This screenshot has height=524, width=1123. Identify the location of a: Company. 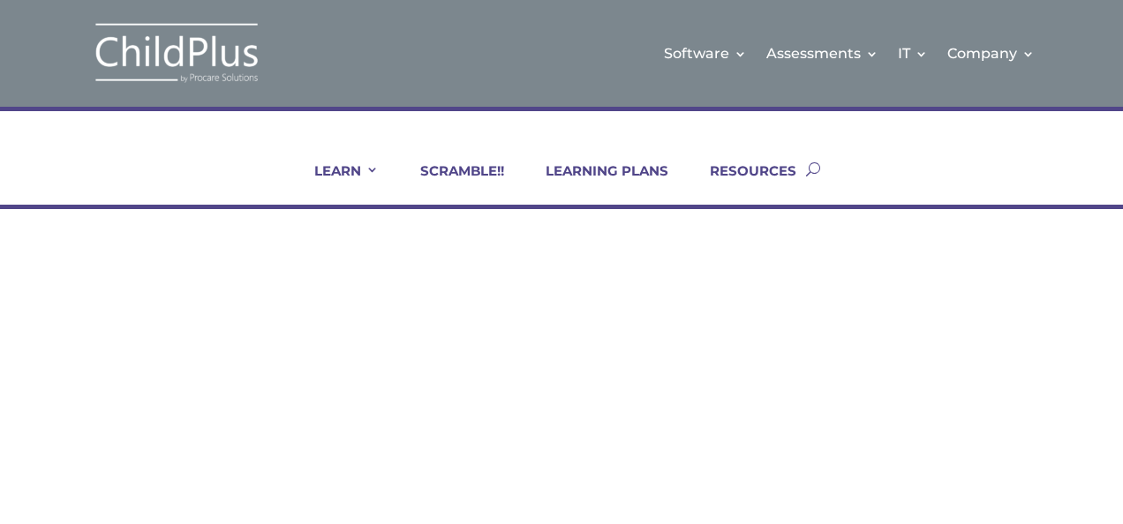
(990, 53).